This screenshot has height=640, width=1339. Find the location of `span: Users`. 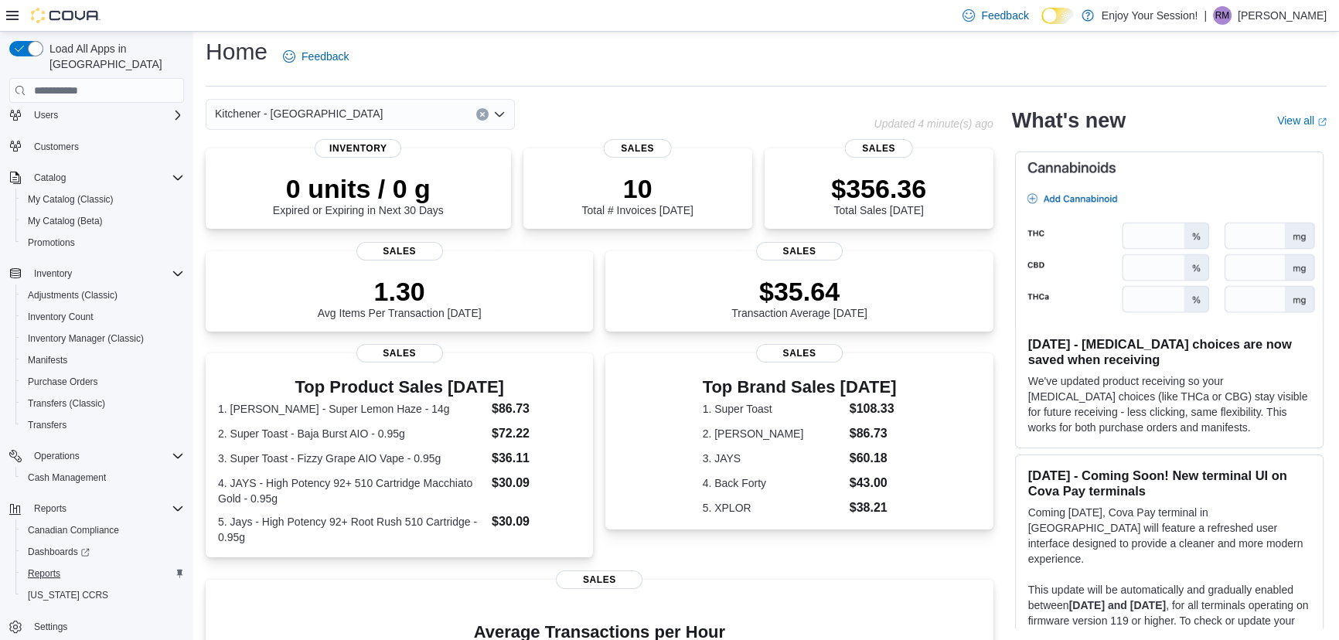

span: Users is located at coordinates (106, 115).